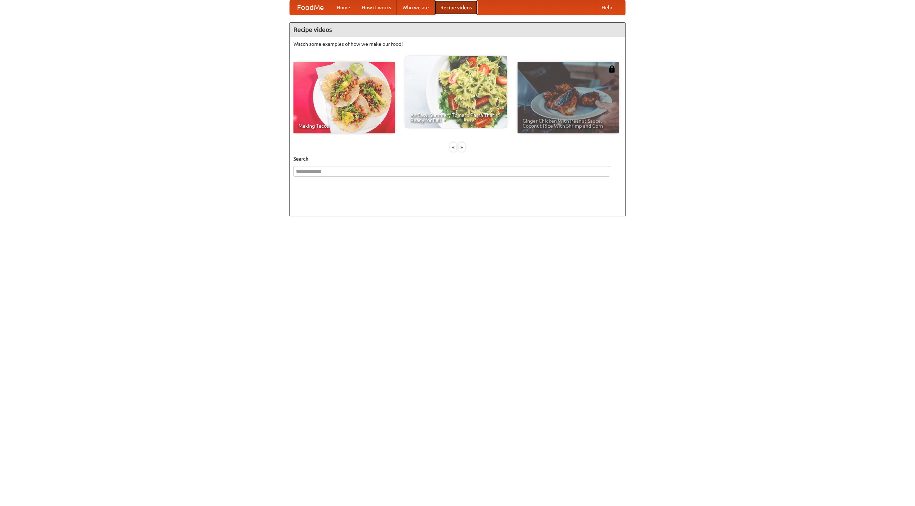  What do you see at coordinates (344, 98) in the screenshot?
I see `a: Making Tacos` at bounding box center [344, 98].